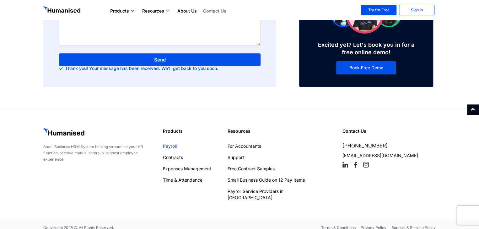 The height and width of the screenshot is (229, 479). I want to click on a: Try for Free, so click(379, 10).